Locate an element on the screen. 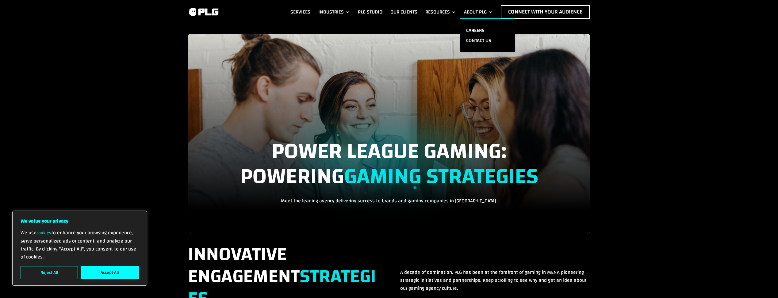 Image resolution: width=778 pixels, height=298 pixels. a: PLG Studio is located at coordinates (370, 12).